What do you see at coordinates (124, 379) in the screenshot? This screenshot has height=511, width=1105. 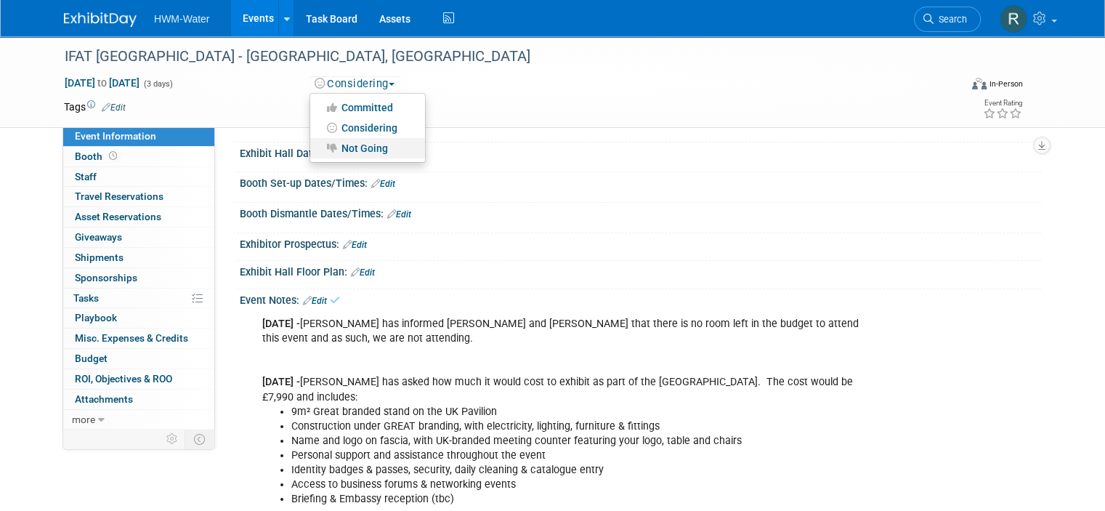 I see `span: ROI, Objectives & ROO` at bounding box center [124, 379].